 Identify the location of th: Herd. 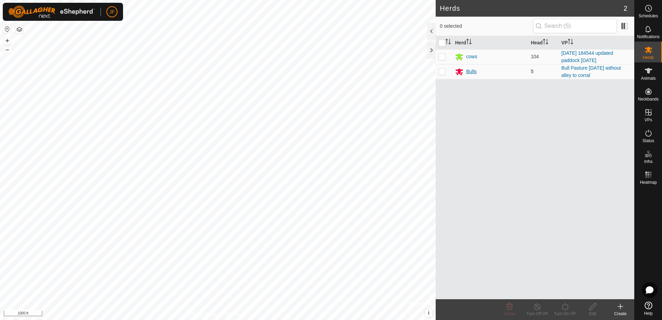
(490, 43).